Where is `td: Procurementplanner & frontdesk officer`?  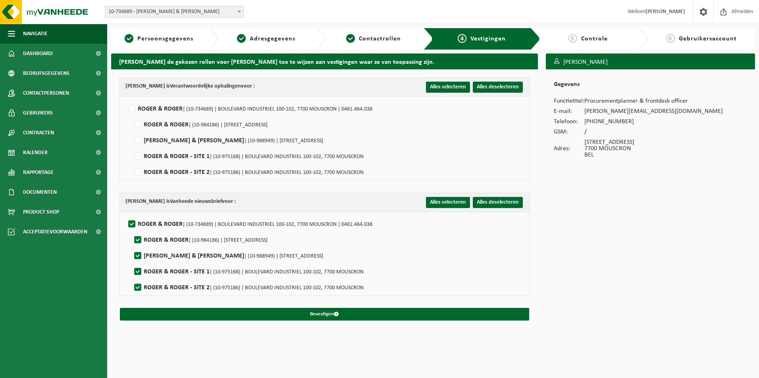 td: Procurementplanner & frontdesk officer is located at coordinates (653, 101).